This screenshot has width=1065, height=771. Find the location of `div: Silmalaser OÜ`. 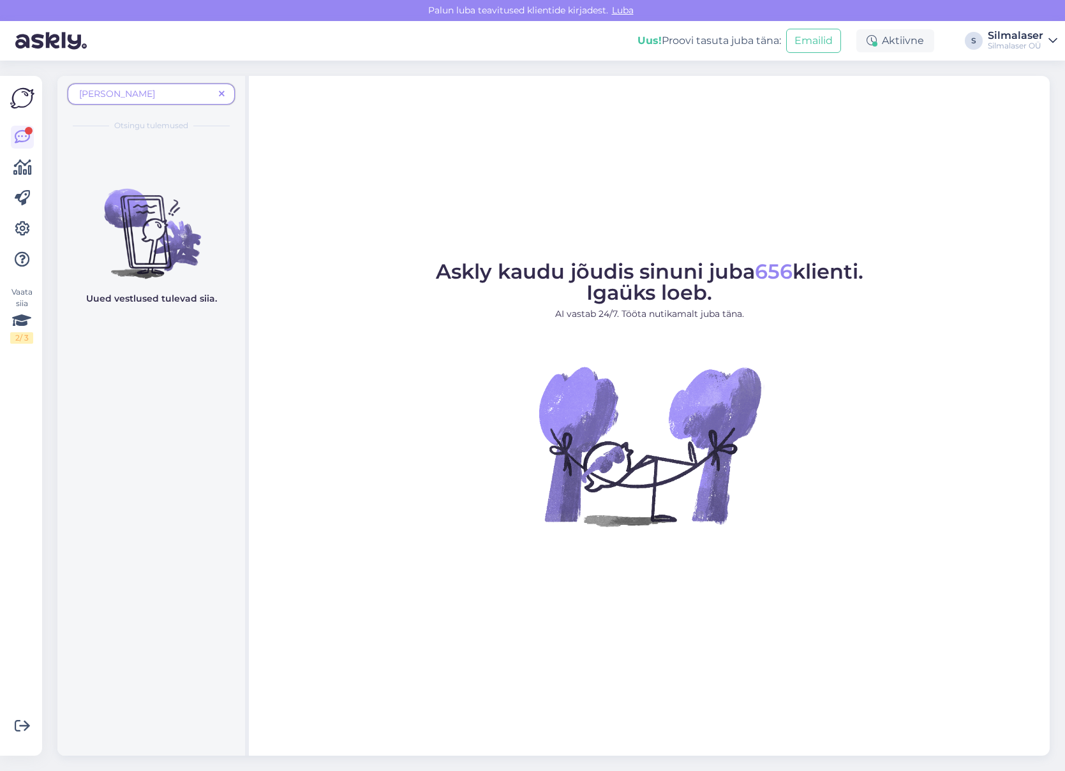

div: Silmalaser OÜ is located at coordinates (1015, 46).